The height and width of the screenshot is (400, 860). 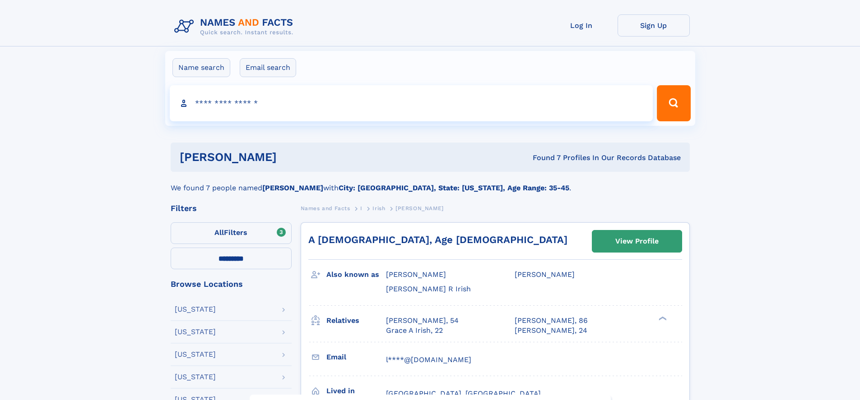 What do you see at coordinates (268, 68) in the screenshot?
I see `label: Email search` at bounding box center [268, 68].